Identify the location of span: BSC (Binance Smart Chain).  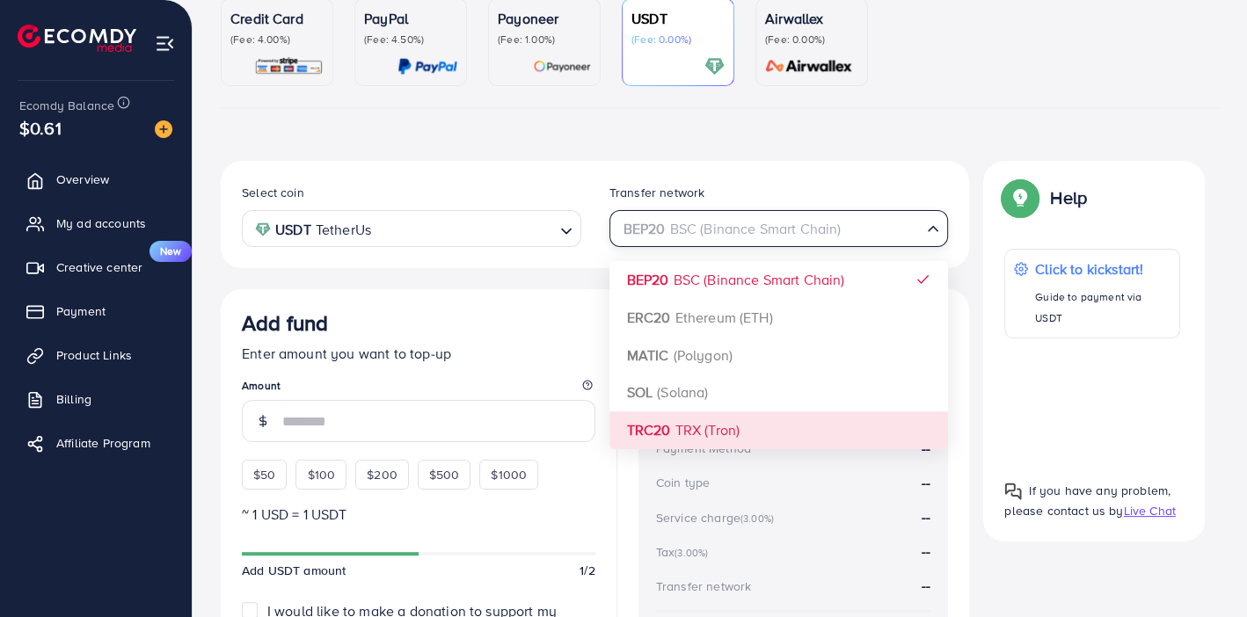
(758, 280).